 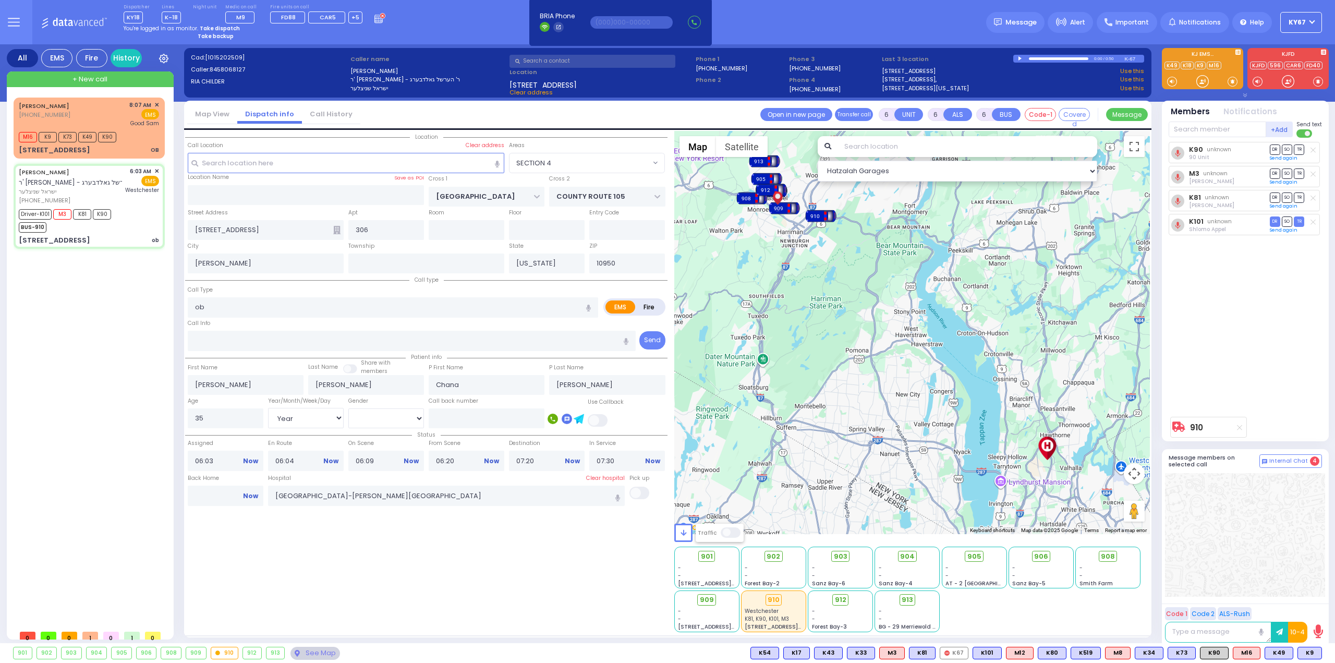 I want to click on input: Search a contact, so click(x=592, y=61).